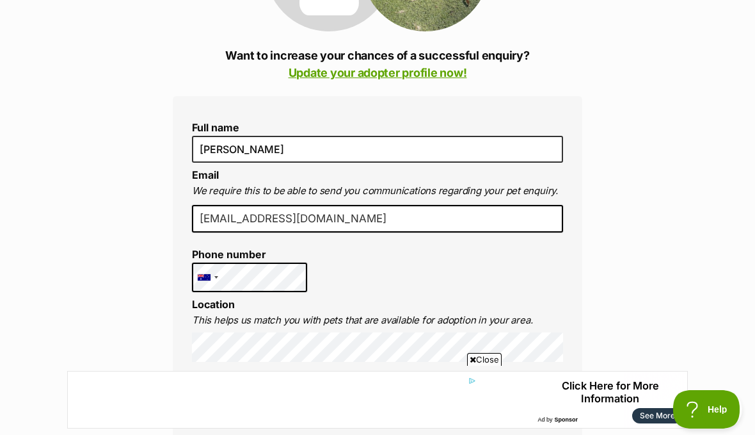 Image resolution: width=755 pixels, height=435 pixels. I want to click on span: Close, so click(485, 359).